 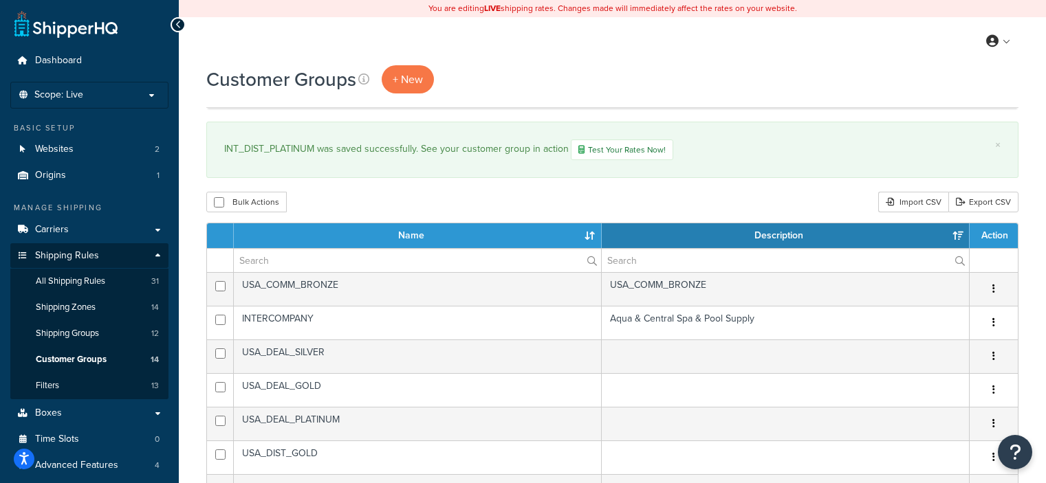 What do you see at coordinates (89, 386) in the screenshot?
I see `li: Filters` at bounding box center [89, 386].